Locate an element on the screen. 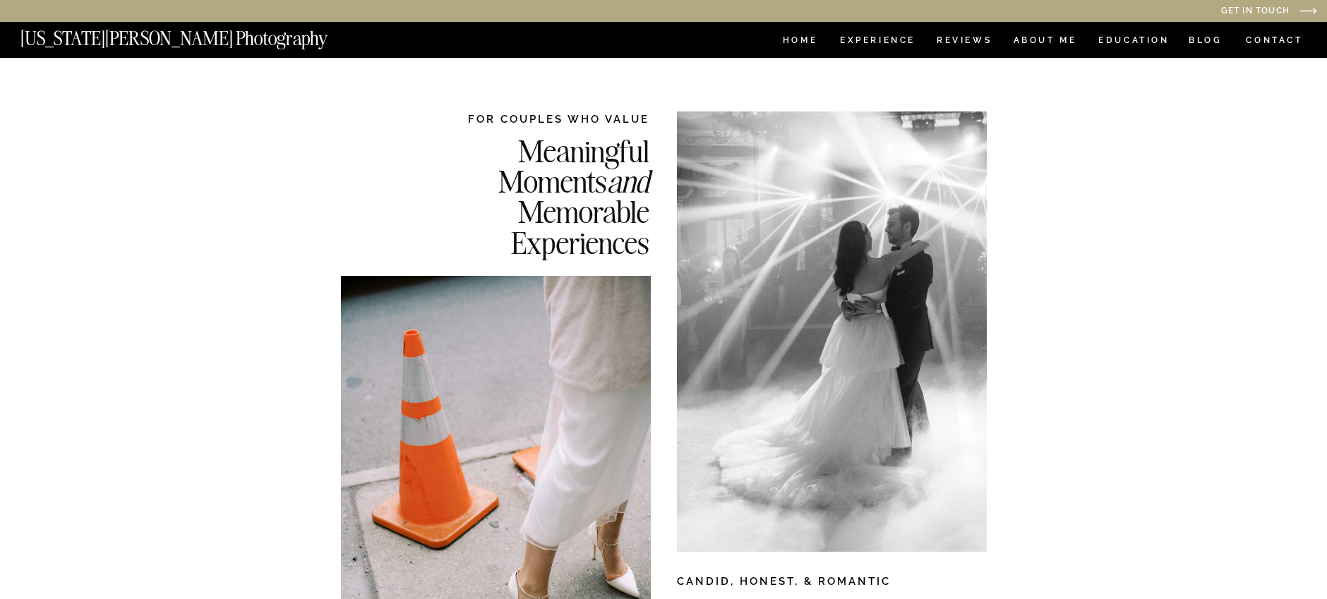 This screenshot has width=1327, height=599. i: and is located at coordinates (628, 181).